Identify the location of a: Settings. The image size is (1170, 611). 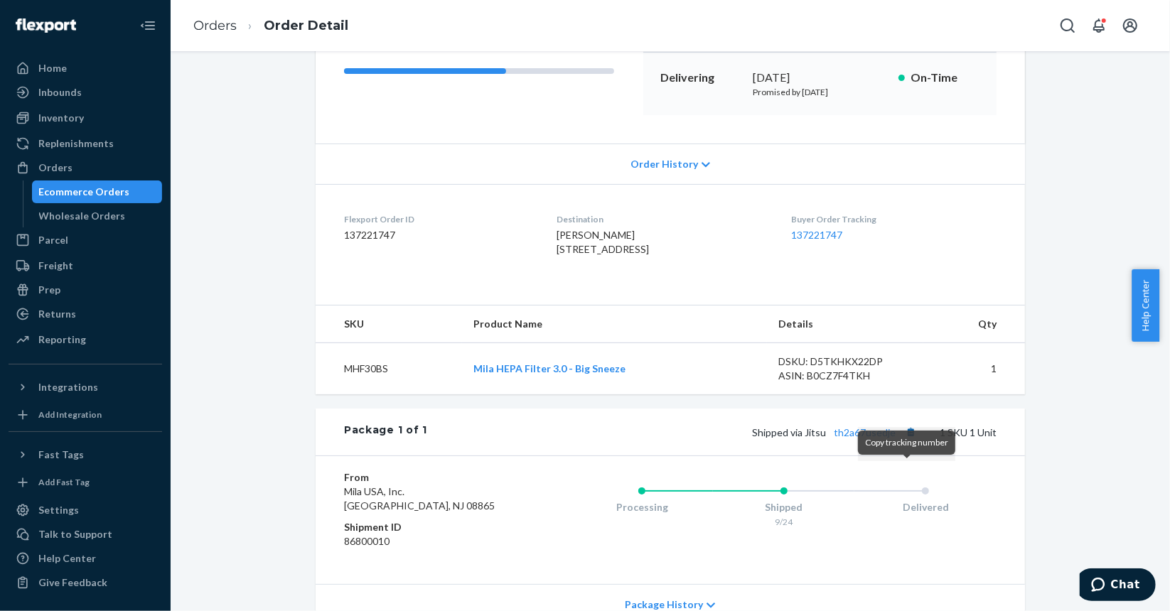
(85, 510).